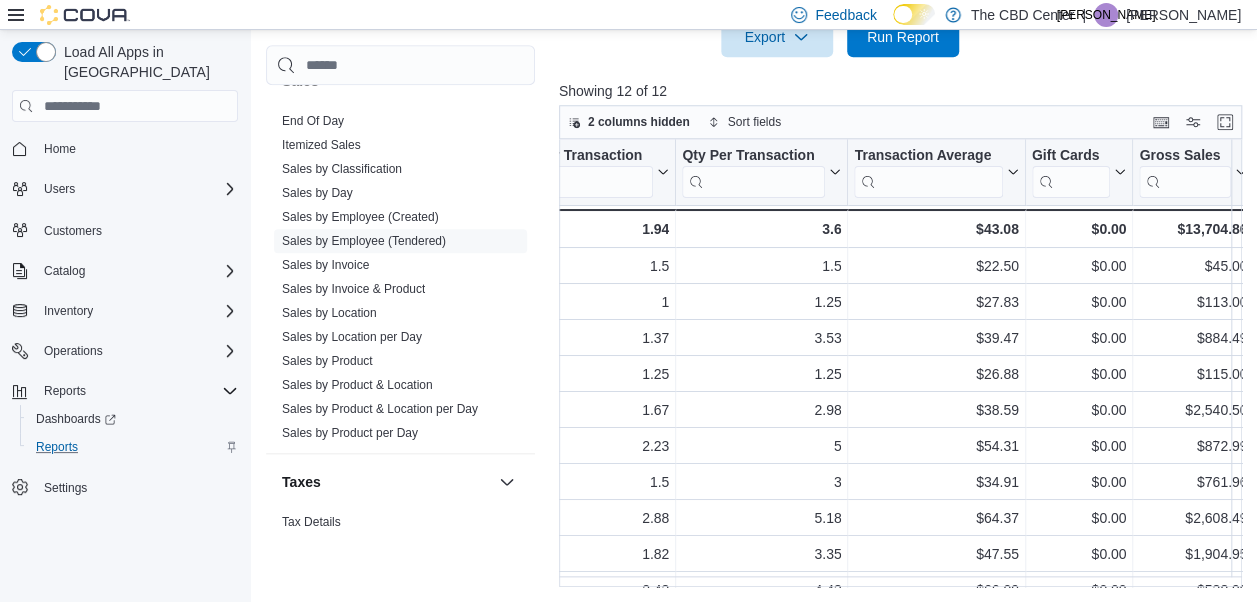 This screenshot has height=602, width=1257. I want to click on div: Julianne Auer, so click(1106, 15).